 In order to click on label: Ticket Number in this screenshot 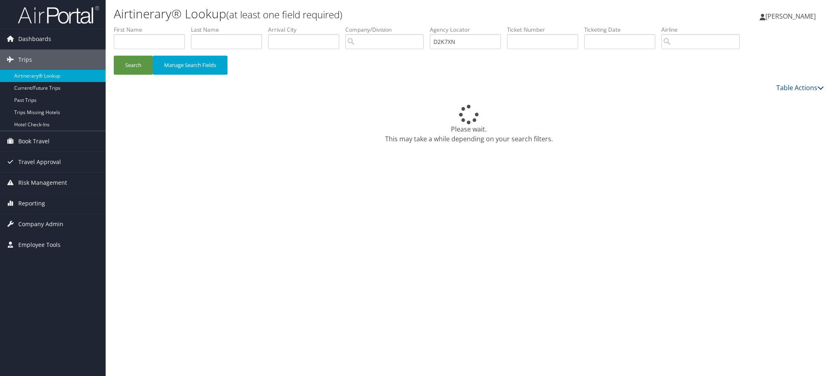, I will do `click(545, 30)`.